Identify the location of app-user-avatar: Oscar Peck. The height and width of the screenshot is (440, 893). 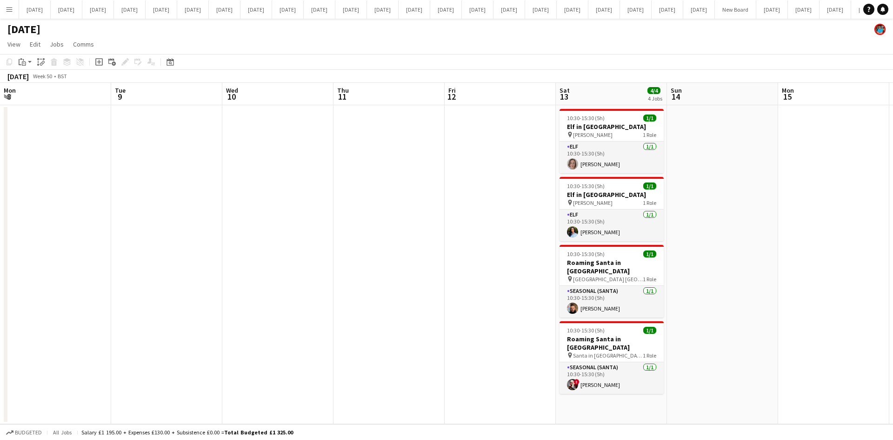
(880, 29).